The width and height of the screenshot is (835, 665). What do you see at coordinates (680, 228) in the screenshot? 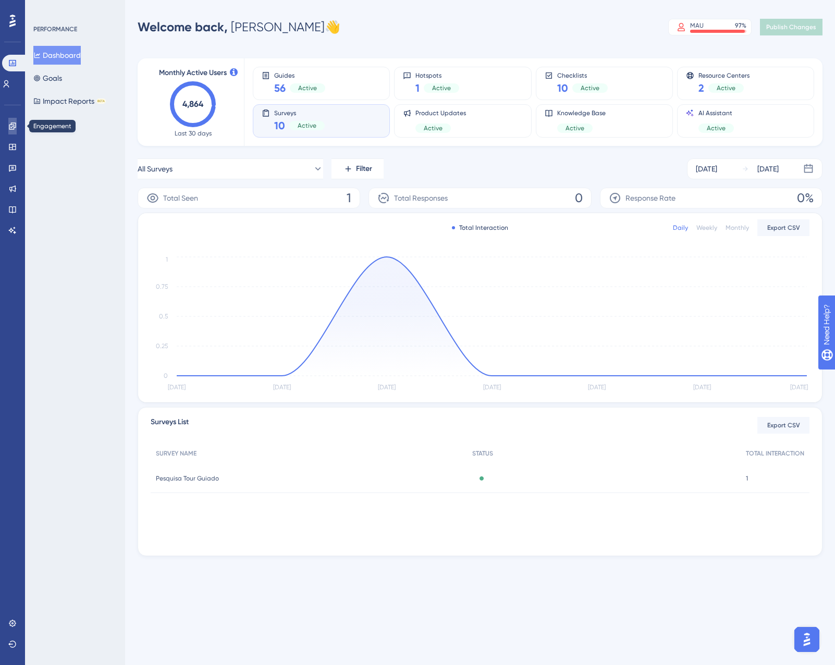
I see `div: Daily` at bounding box center [680, 228].